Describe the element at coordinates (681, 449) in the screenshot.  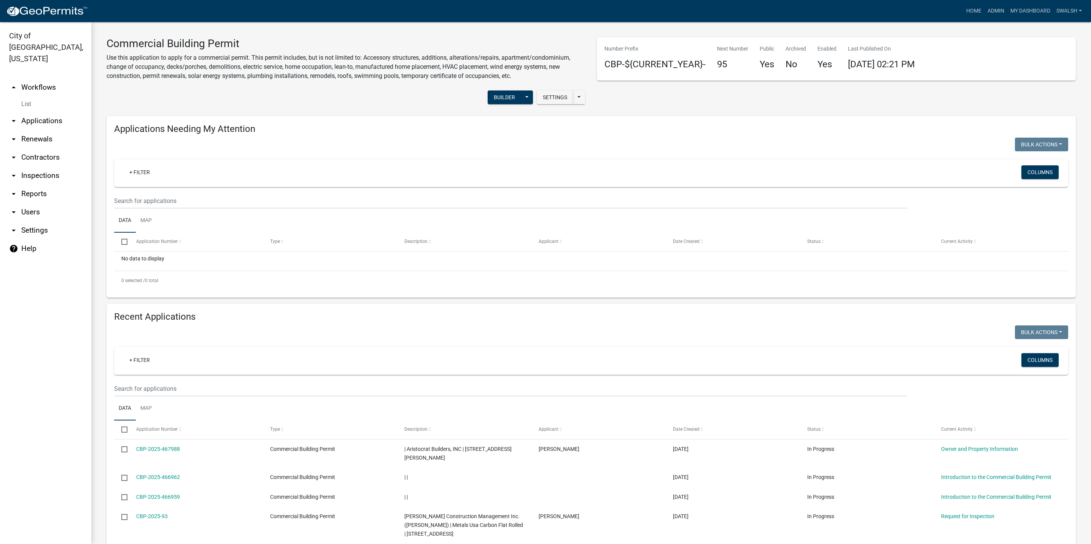
I see `span: 08/22/2025` at that location.